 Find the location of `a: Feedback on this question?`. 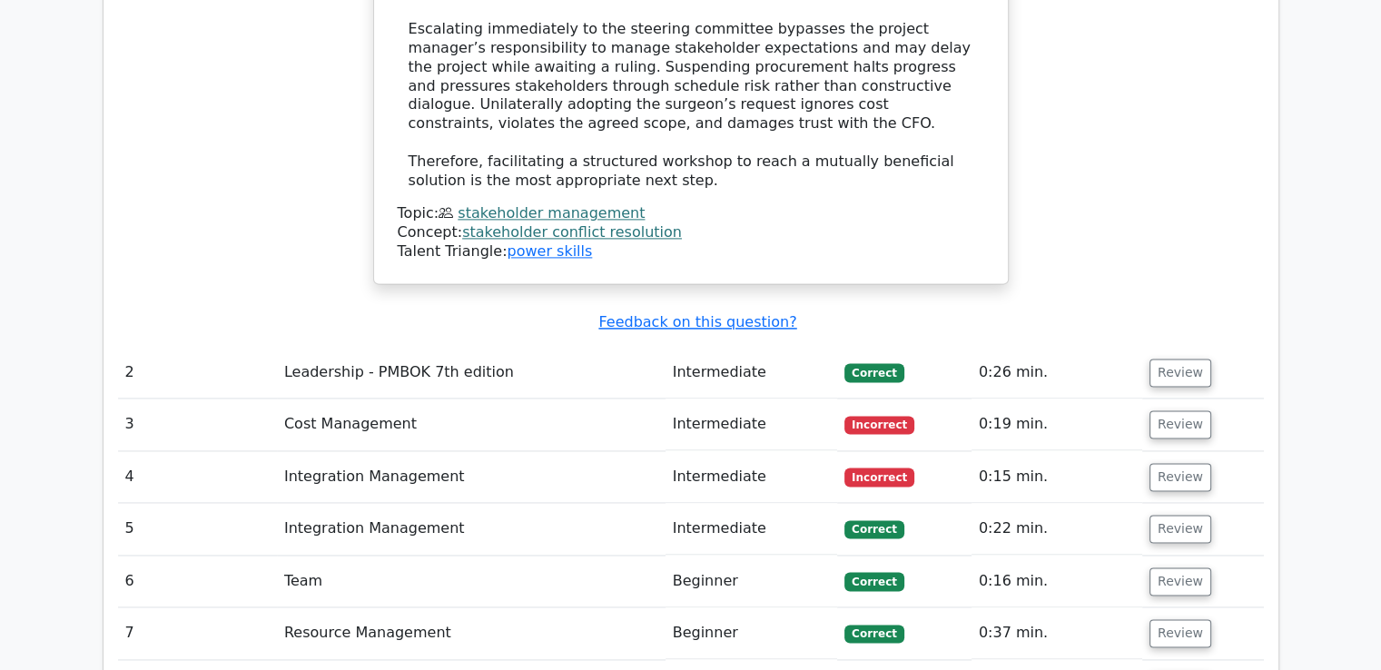

a: Feedback on this question? is located at coordinates (697, 321).